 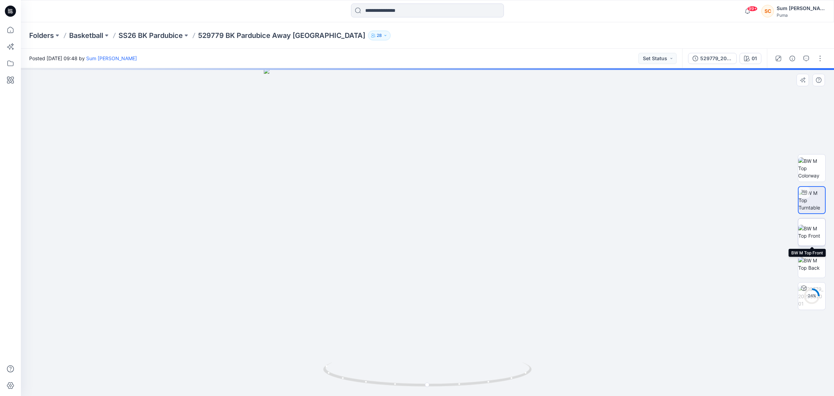 I want to click on div: SC, so click(x=768, y=11).